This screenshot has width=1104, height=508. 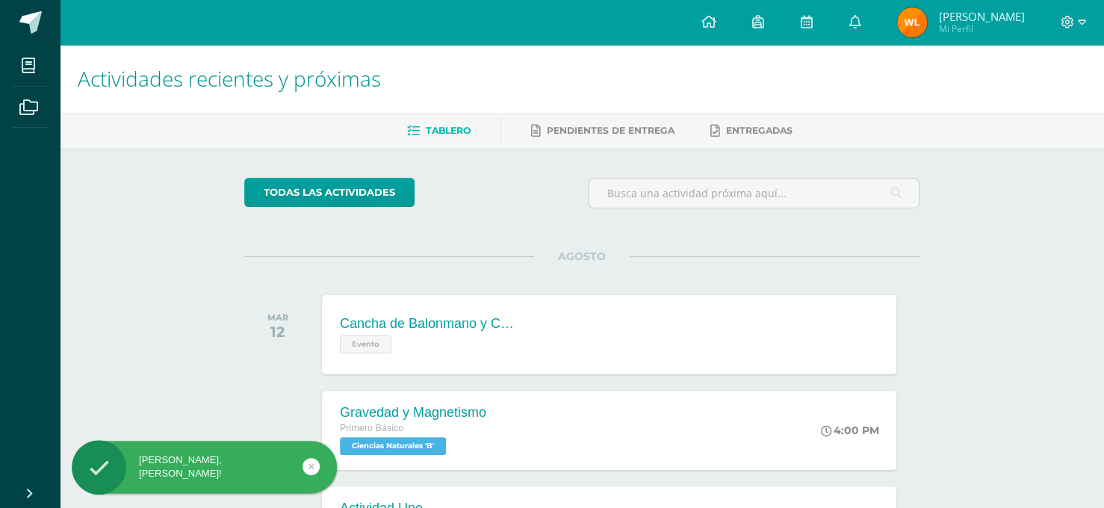 I want to click on div: Cancha de Balonmano y Contenido, so click(x=429, y=323).